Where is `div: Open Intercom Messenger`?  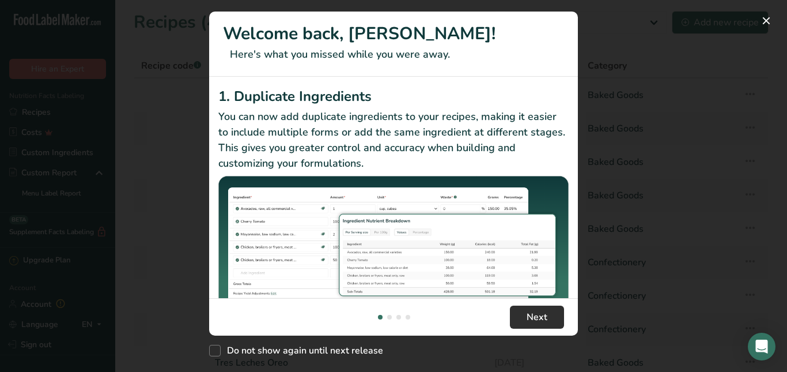
div: Open Intercom Messenger is located at coordinates (762, 346).